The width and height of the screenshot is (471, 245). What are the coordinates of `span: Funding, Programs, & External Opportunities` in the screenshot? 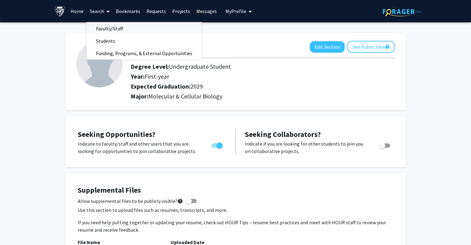 It's located at (144, 53).